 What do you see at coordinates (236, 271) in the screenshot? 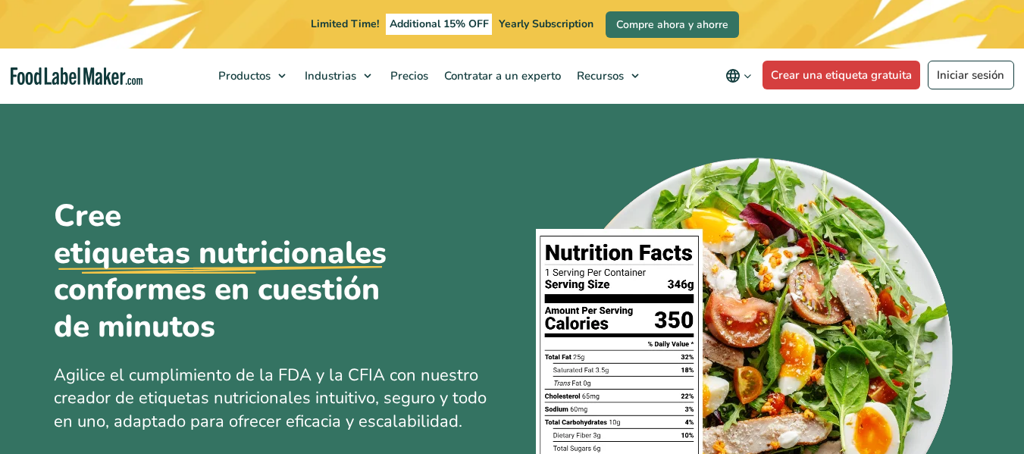
I see `h1: Cree conformes en cuestión de minutos` at bounding box center [236, 271].